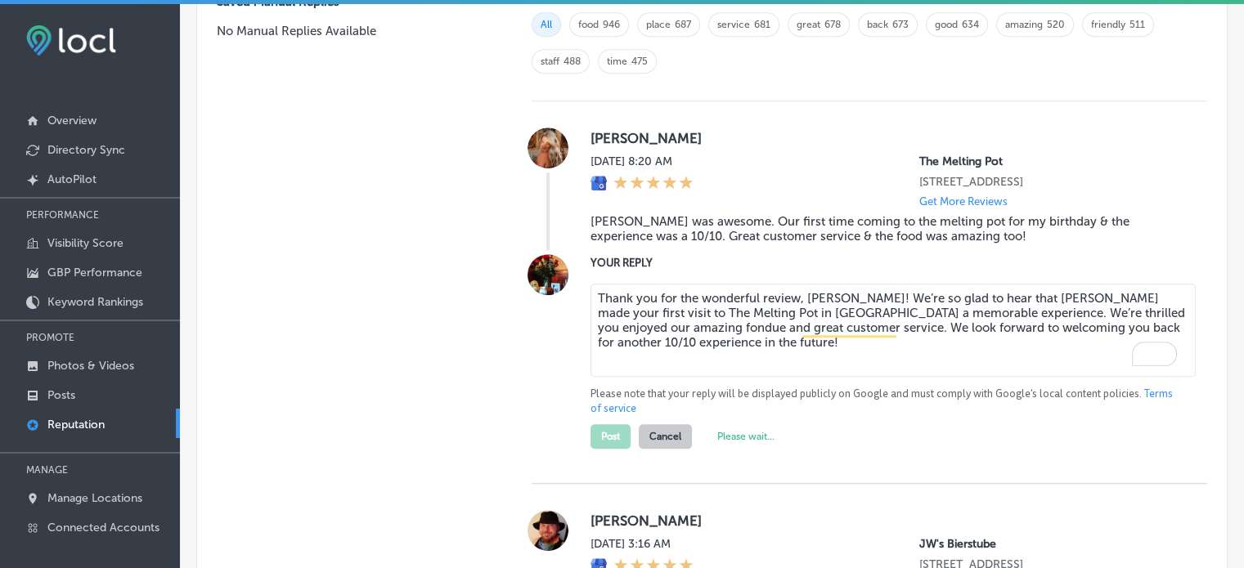 The image size is (1244, 568). I want to click on p: Connected Accounts, so click(103, 528).